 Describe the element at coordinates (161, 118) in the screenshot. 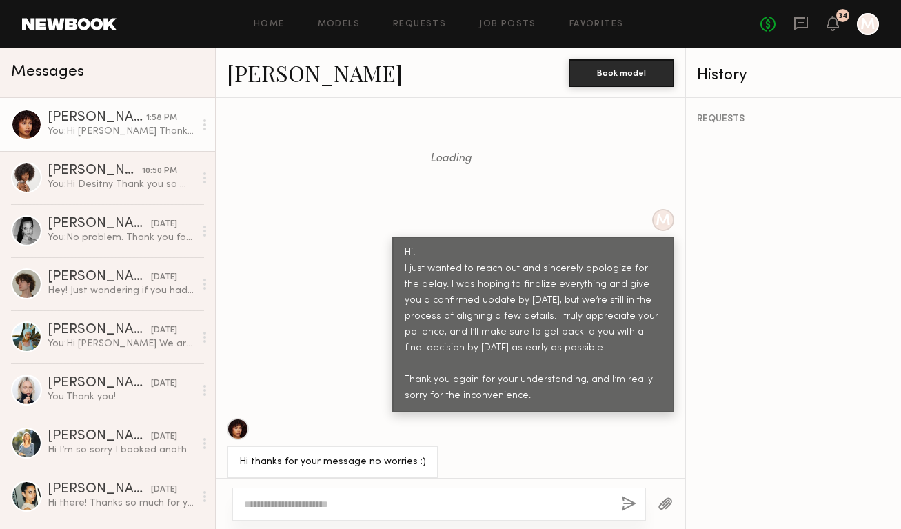

I see `div: 1:58 PM` at that location.